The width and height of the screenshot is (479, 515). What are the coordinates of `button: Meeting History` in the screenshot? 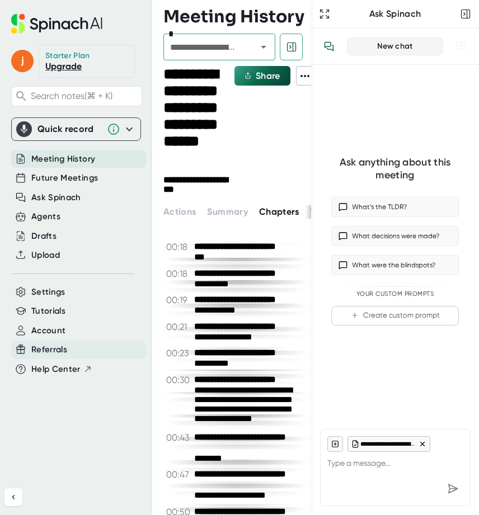 It's located at (63, 159).